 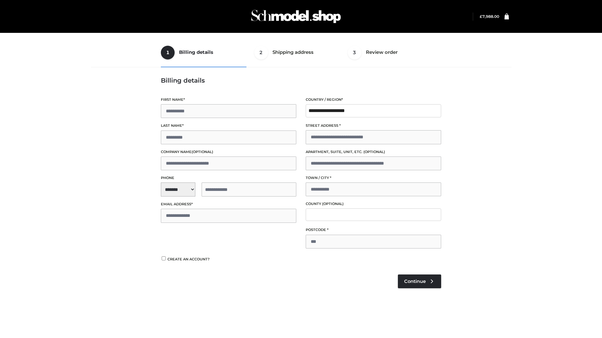 What do you see at coordinates (489, 16) in the screenshot?
I see `bdi: 7,988.00` at bounding box center [489, 16].